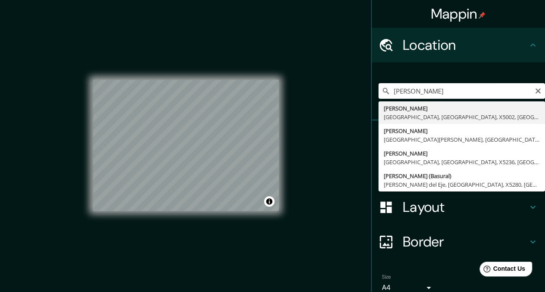 The height and width of the screenshot is (292, 545). What do you see at coordinates (465, 45) in the screenshot?
I see `h4: Location` at bounding box center [465, 45].